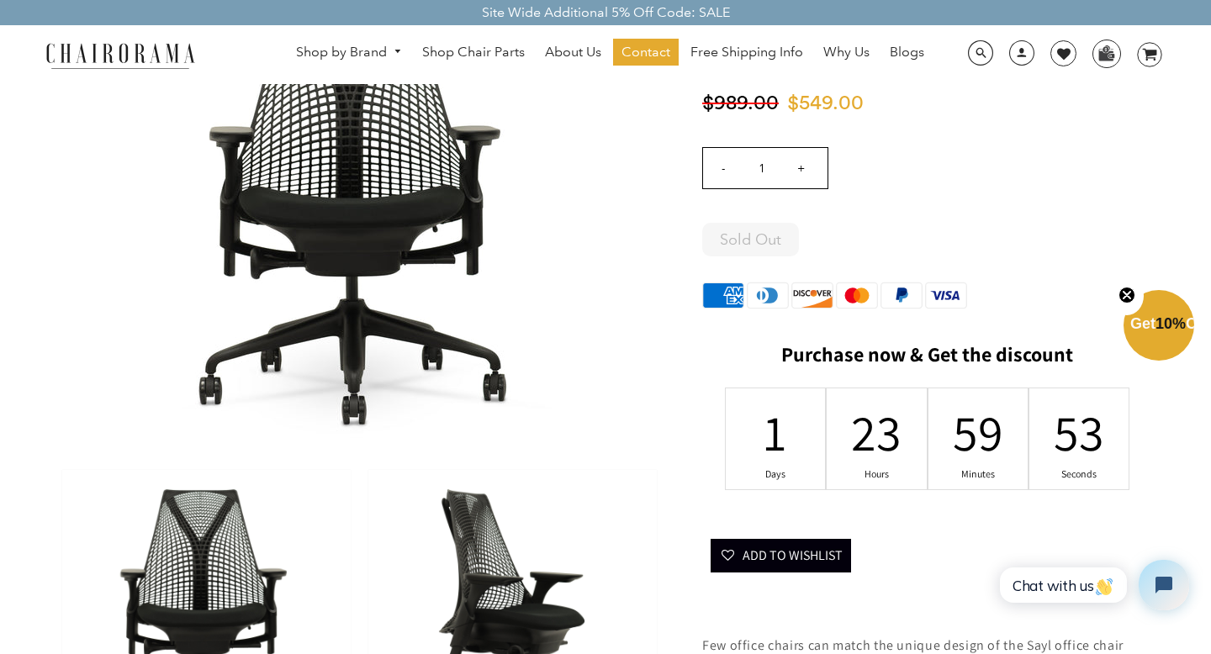 The image size is (1211, 654). What do you see at coordinates (1169, 324) in the screenshot?
I see `span: Get Off` at bounding box center [1169, 324].